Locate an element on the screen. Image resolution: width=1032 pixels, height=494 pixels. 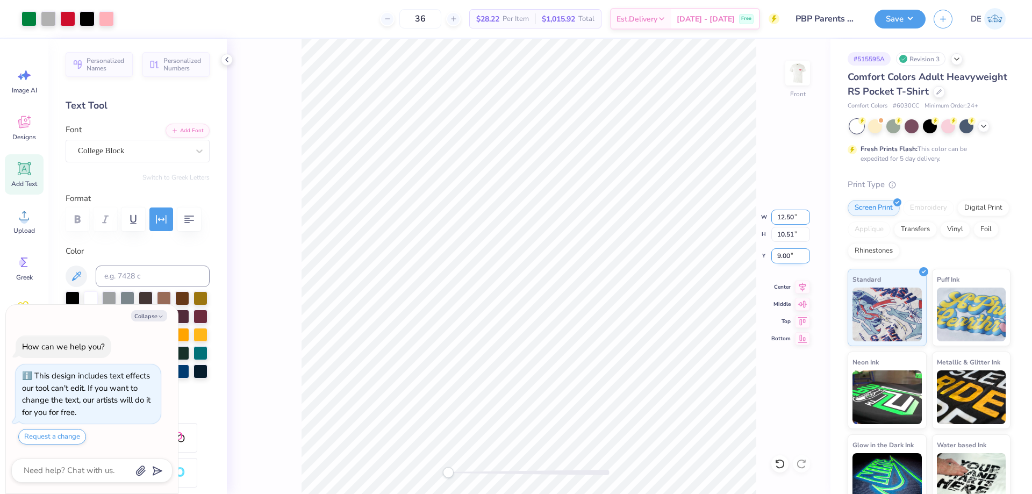
span: Greek is located at coordinates (24, 277).